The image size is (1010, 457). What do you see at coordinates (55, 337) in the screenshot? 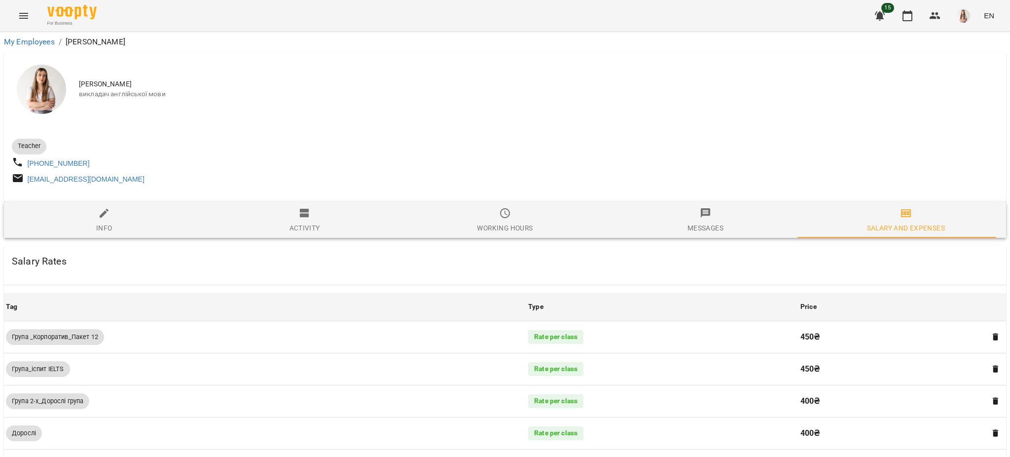
I see `span: Група _Корпоратив_Пакет 12` at bounding box center [55, 337].